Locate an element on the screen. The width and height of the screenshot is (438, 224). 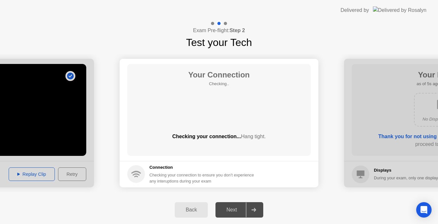
h5: Connection is located at coordinates (204, 167).